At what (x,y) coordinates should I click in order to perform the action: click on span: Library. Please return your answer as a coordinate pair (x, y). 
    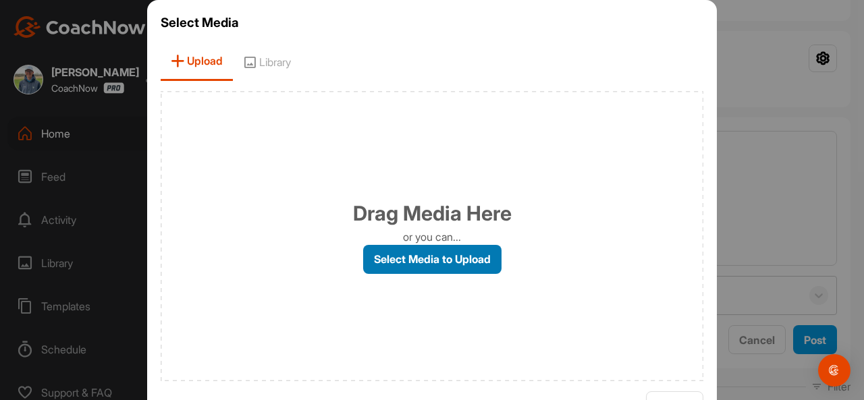
    Looking at the image, I should click on (266, 61).